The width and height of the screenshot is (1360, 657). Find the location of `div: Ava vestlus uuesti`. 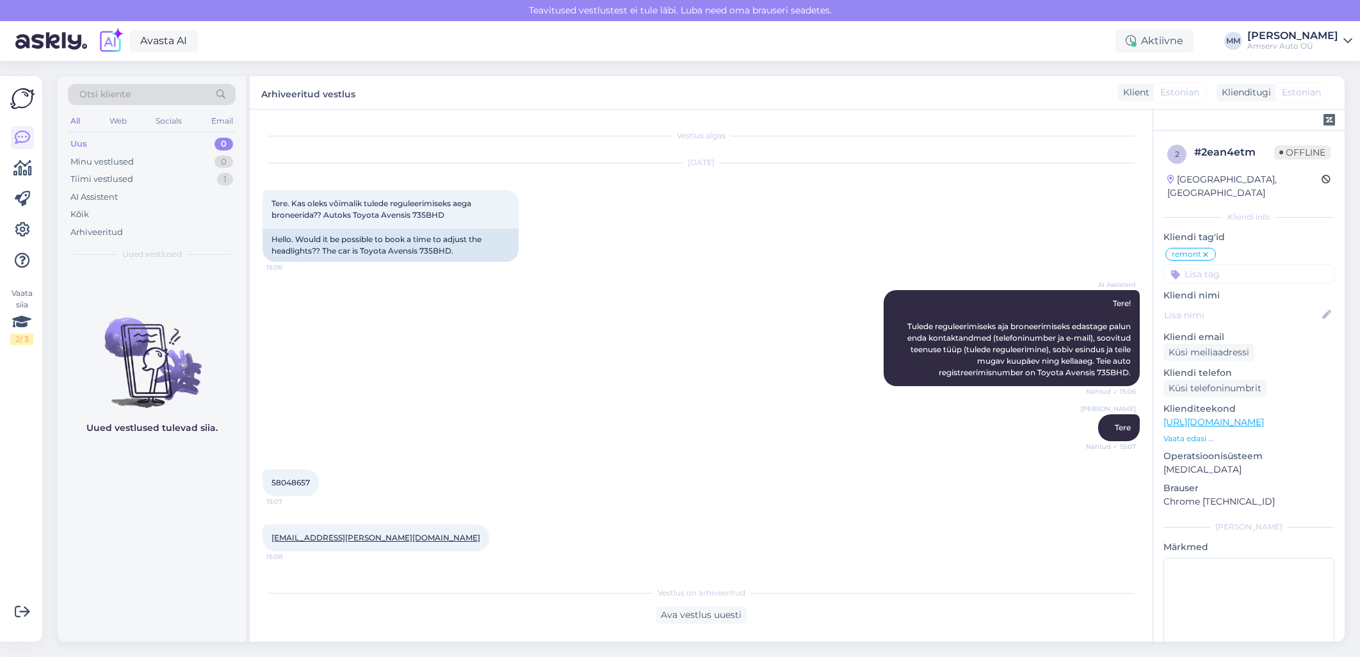

div: Ava vestlus uuesti is located at coordinates (701, 615).